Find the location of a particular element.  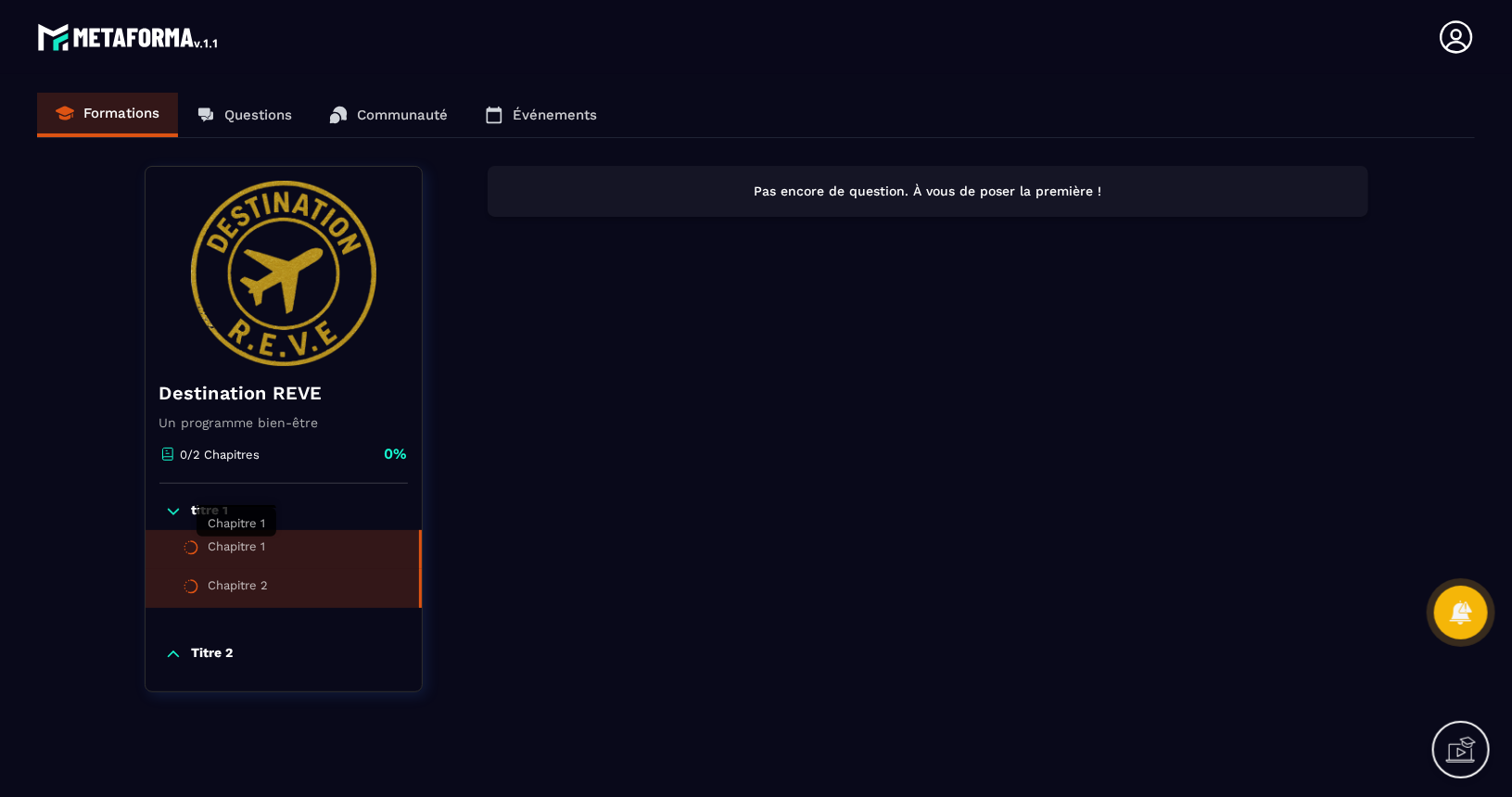

p: Un programme bien-être is located at coordinates (284, 423).